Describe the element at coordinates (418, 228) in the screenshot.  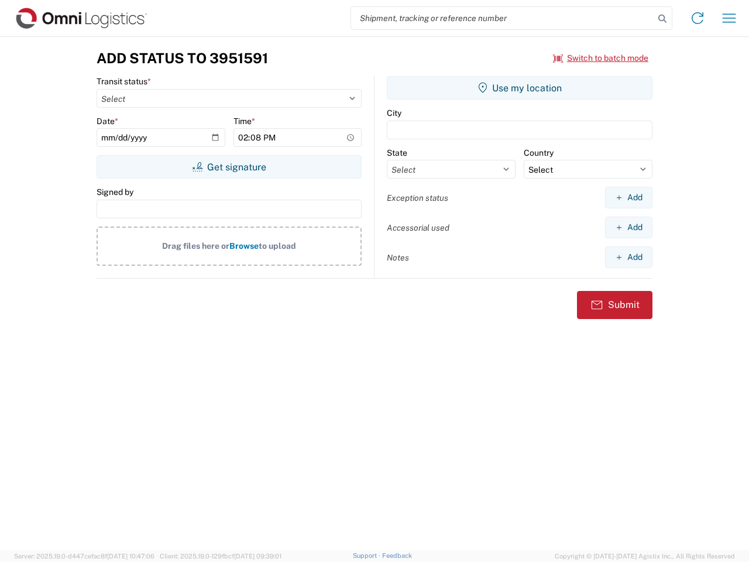
I see `label: Accessorial used` at that location.